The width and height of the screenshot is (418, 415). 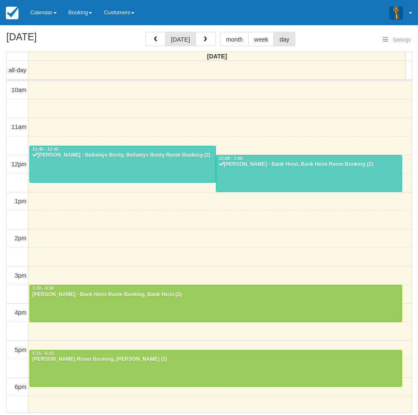 What do you see at coordinates (18, 70) in the screenshot?
I see `span: all-day` at bounding box center [18, 70].